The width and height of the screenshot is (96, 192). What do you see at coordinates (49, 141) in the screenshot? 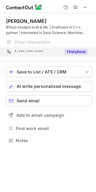
I see `button: Notes` at bounding box center [49, 141].